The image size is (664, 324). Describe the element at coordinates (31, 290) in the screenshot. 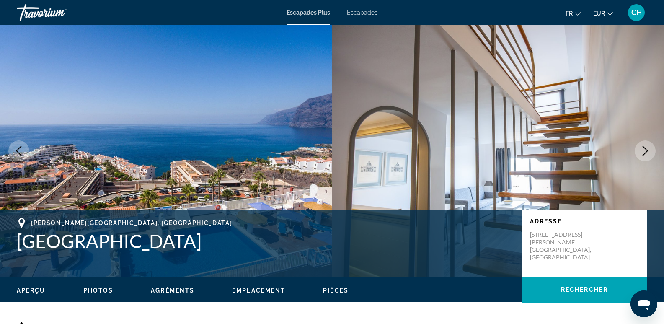

I see `button: Aperçu` at that location.